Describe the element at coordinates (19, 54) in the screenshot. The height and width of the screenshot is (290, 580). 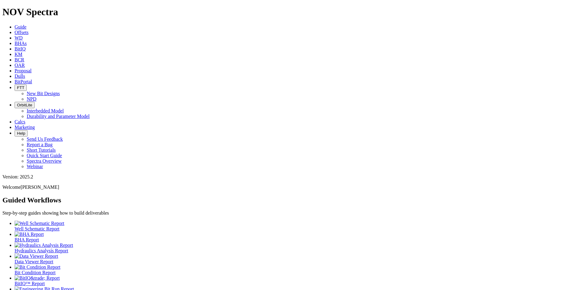
I see `span: KM` at that location.